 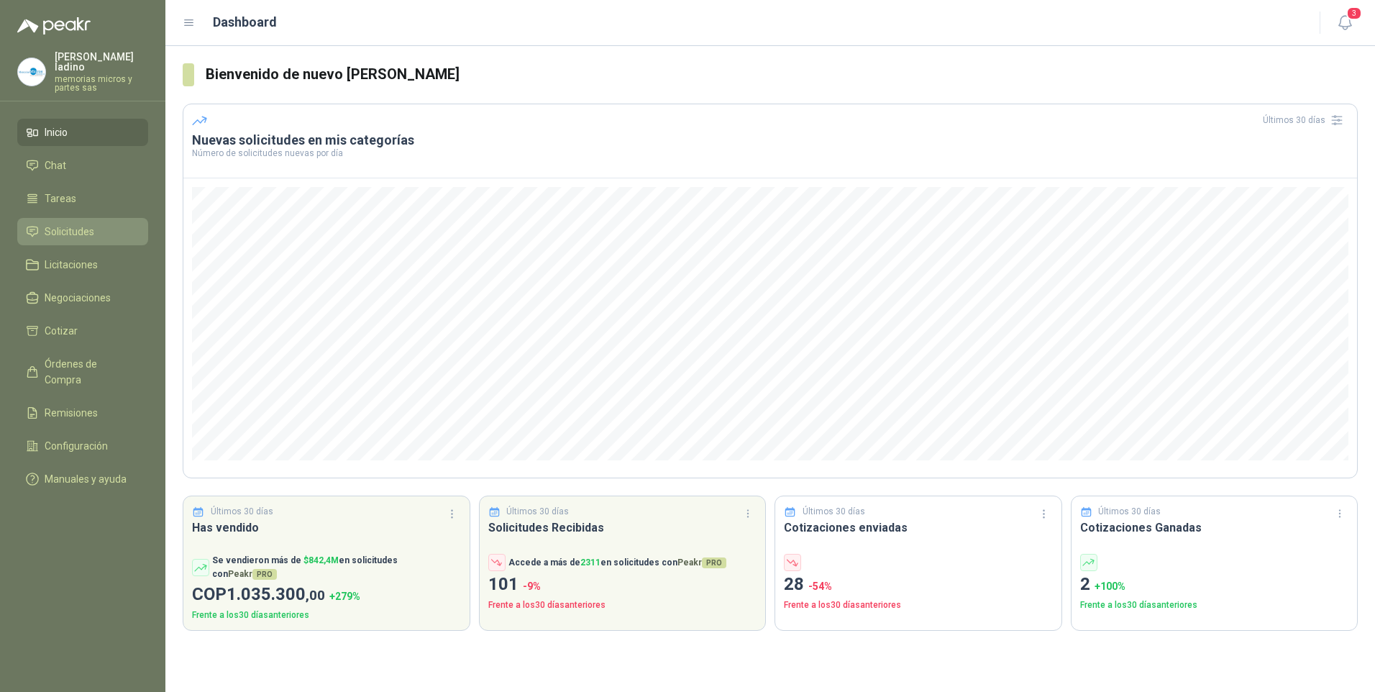 What do you see at coordinates (770, 153) in the screenshot?
I see `p: Número de solicitudes nuevas por día` at bounding box center [770, 153].